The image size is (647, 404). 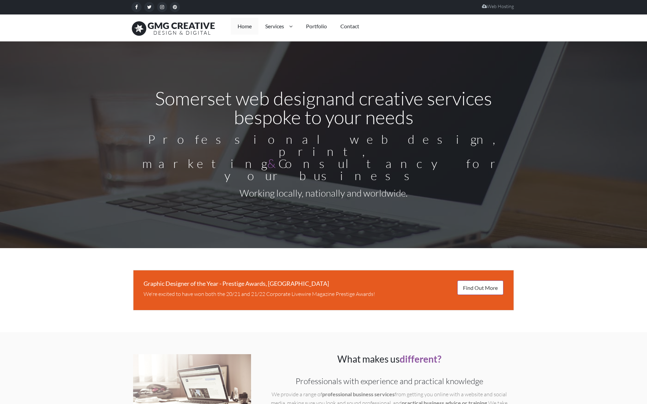 I want to click on a: Find Out More, so click(x=480, y=288).